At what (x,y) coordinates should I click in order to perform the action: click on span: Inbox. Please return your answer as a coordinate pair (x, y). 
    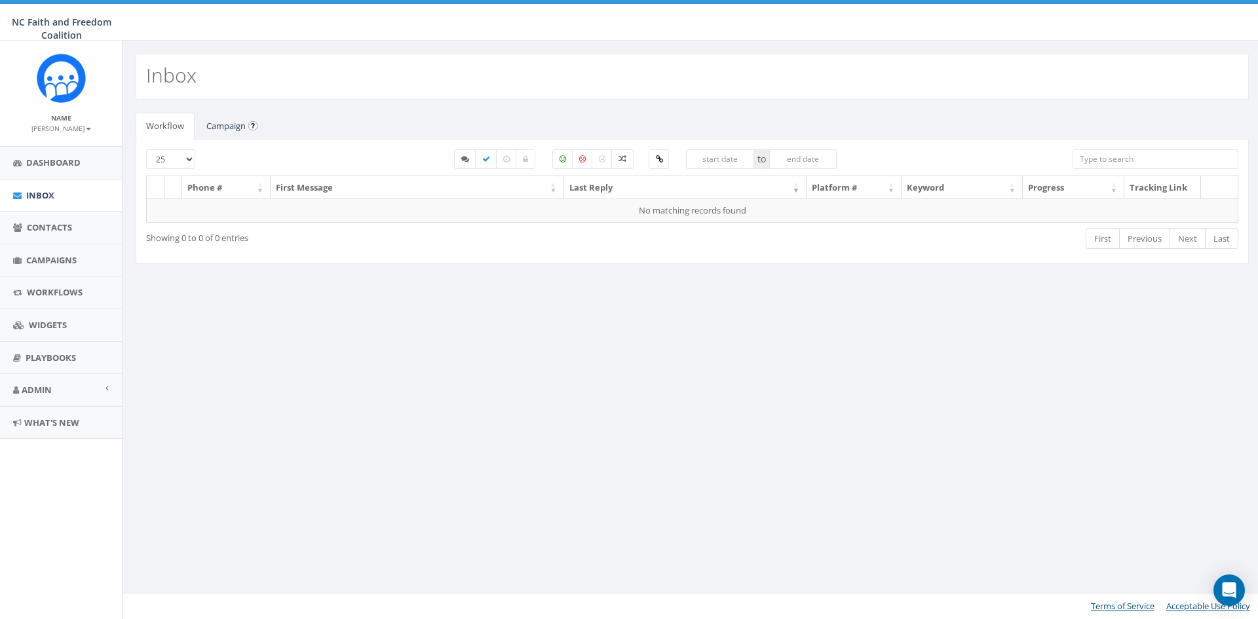
    Looking at the image, I should click on (40, 195).